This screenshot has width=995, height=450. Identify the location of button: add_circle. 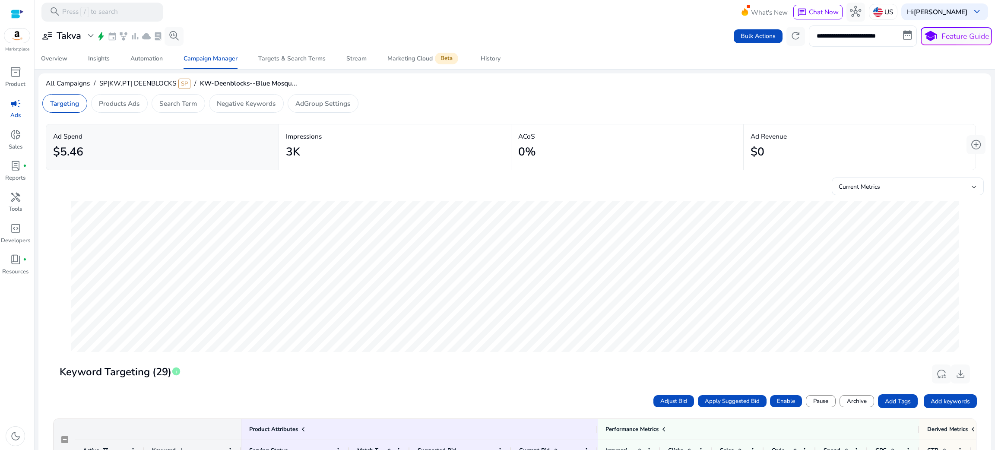
(976, 145).